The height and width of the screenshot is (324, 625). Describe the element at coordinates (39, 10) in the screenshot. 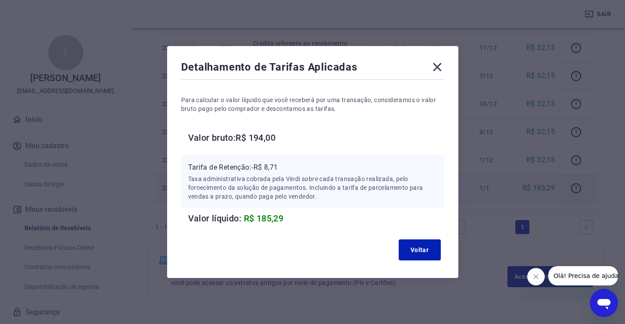

I see `span: Olá! Precisa de ajuda?` at that location.